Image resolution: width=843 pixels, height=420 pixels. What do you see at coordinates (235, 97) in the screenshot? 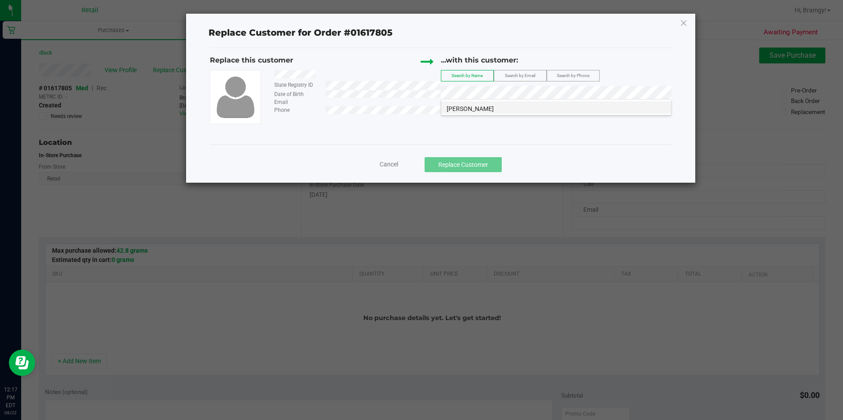
I see `img: user-icon.png` at bounding box center [235, 97].